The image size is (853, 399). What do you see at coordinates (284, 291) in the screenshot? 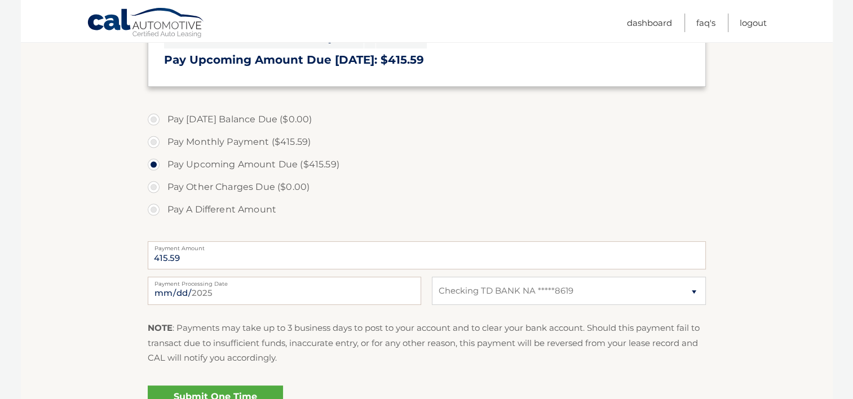
I see `input: Payment Date` at bounding box center [284, 291].